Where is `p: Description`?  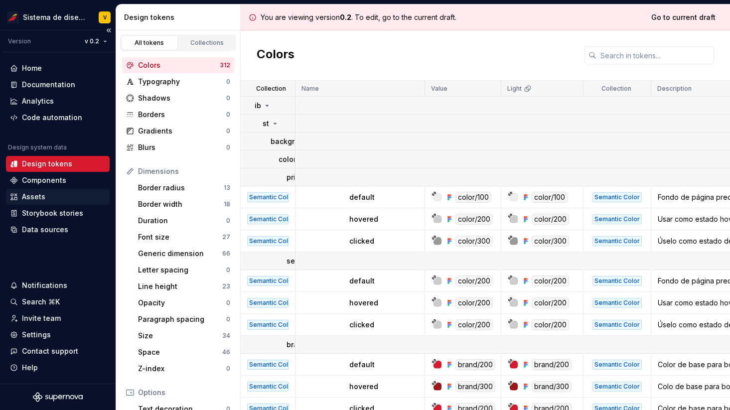 p: Description is located at coordinates (674, 89).